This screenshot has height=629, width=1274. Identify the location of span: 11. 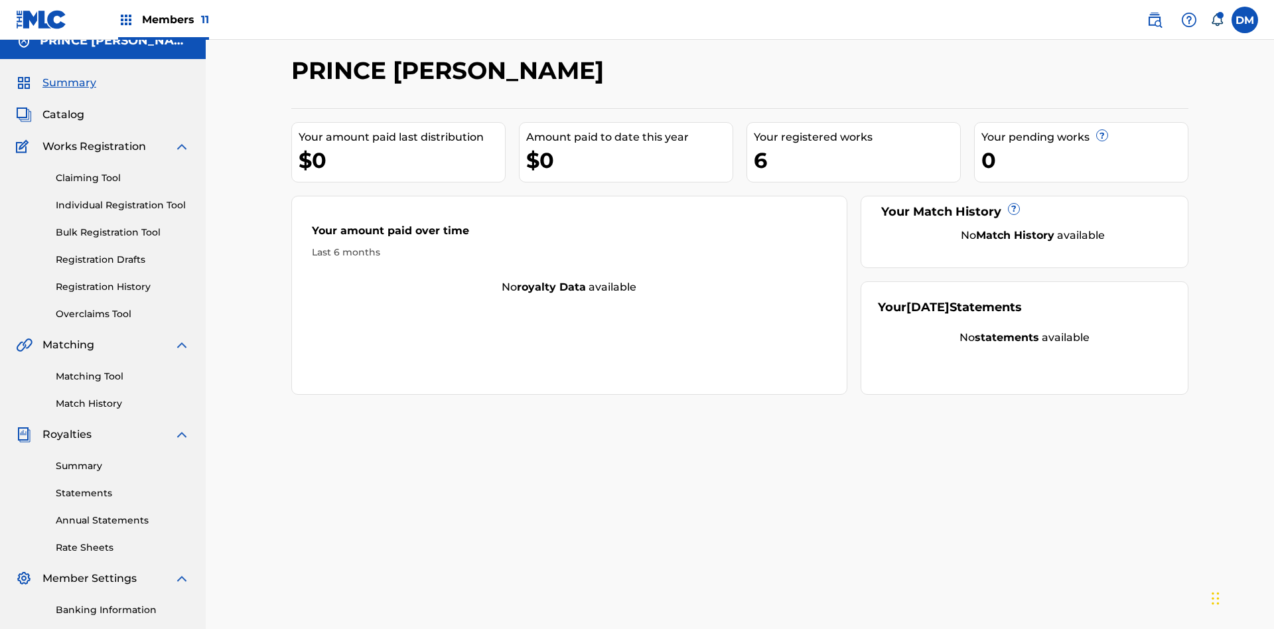
(205, 19).